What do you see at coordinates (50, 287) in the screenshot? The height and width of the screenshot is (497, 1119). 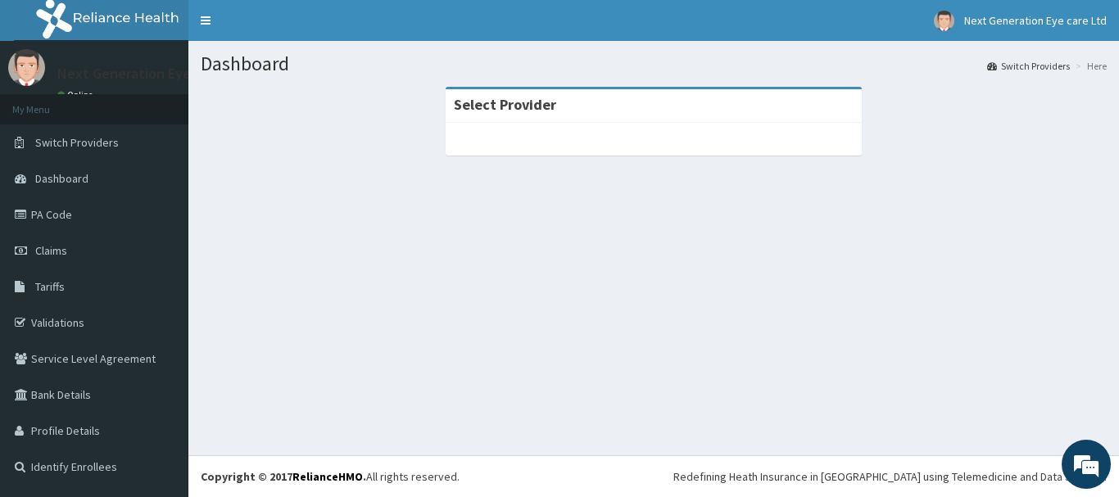 I see `span: Tariffs` at bounding box center [50, 287].